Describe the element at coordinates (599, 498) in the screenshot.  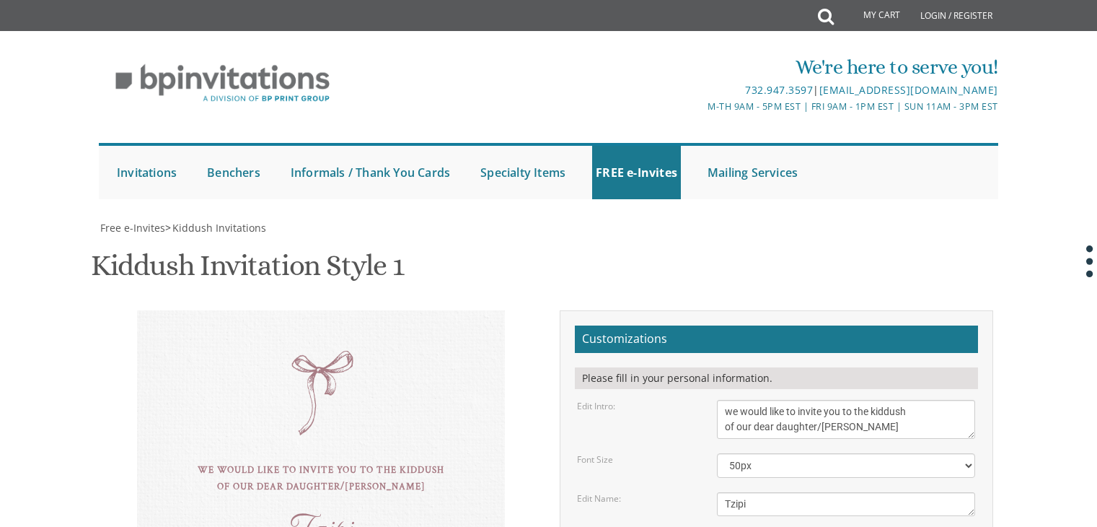
I see `label: Edit Name:` at that location.